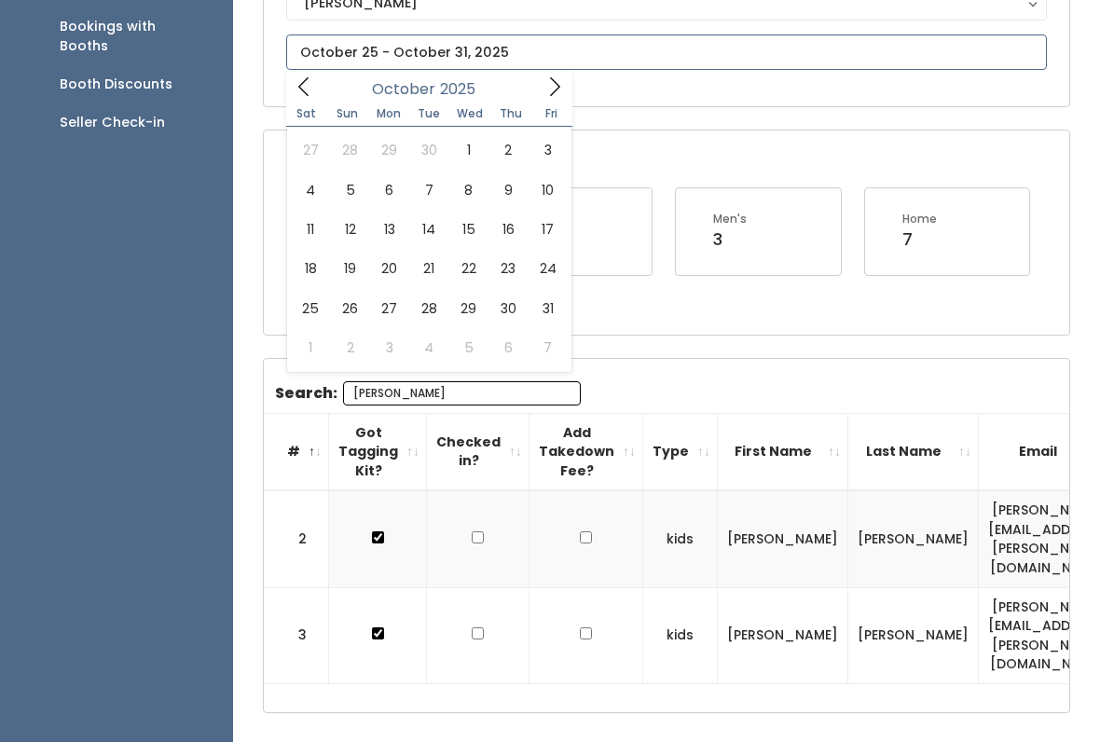  What do you see at coordinates (547, 190) in the screenshot?
I see `span: October 10, 2025` at bounding box center [547, 190].